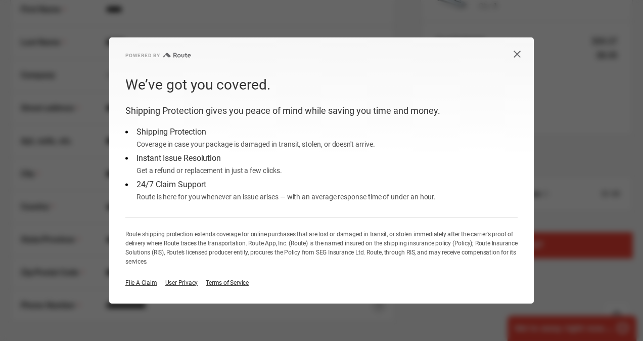  Describe the element at coordinates (227, 283) in the screenshot. I see `a: Terms of Service` at that location.